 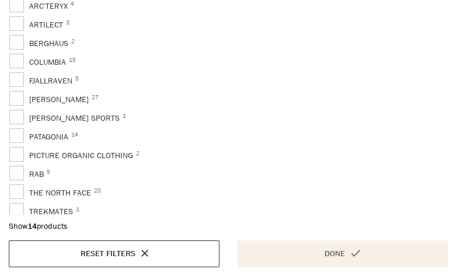 What do you see at coordinates (41, 137) in the screenshot?
I see `span: Patagonia` at bounding box center [41, 137].